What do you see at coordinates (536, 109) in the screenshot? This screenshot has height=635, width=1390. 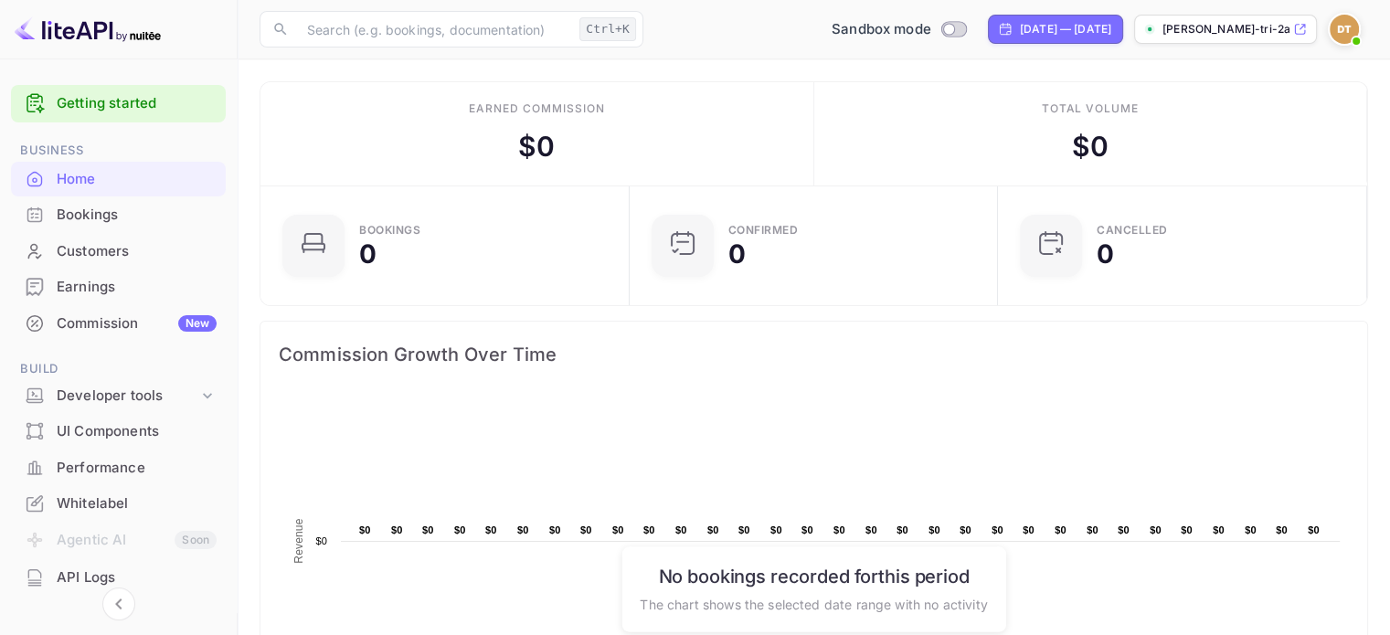 I see `div: Earned commission` at bounding box center [536, 109].